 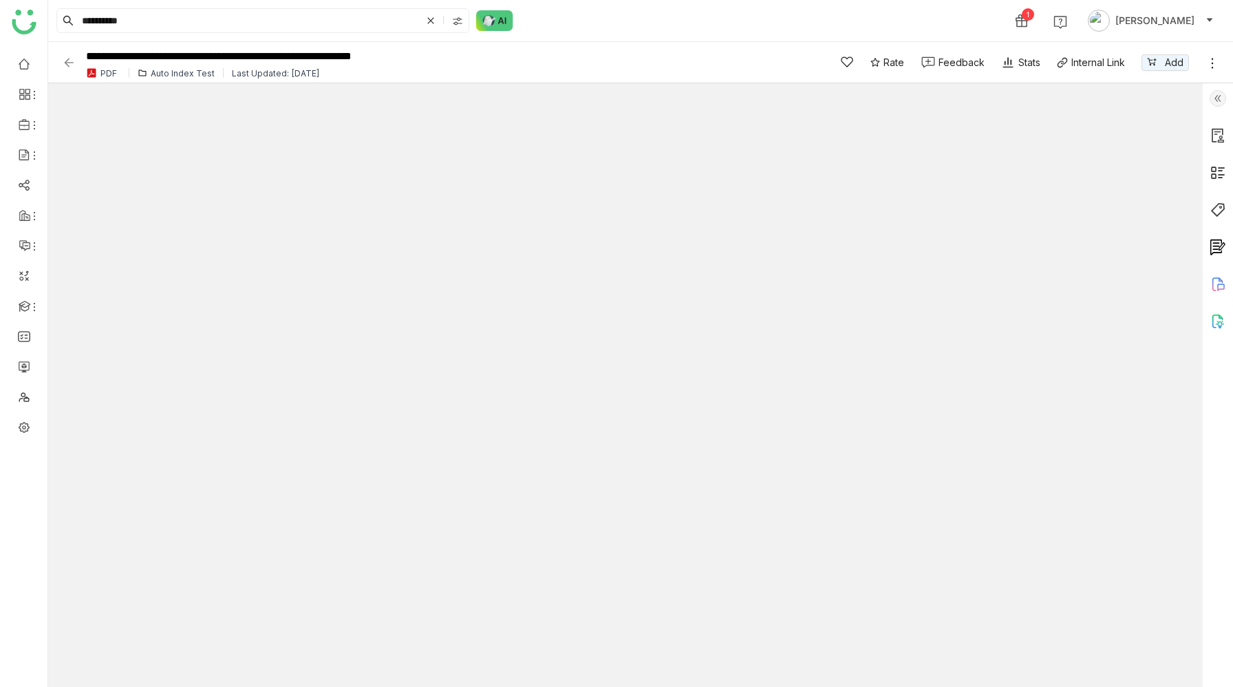 I want to click on div: Internal Link, so click(x=1098, y=62).